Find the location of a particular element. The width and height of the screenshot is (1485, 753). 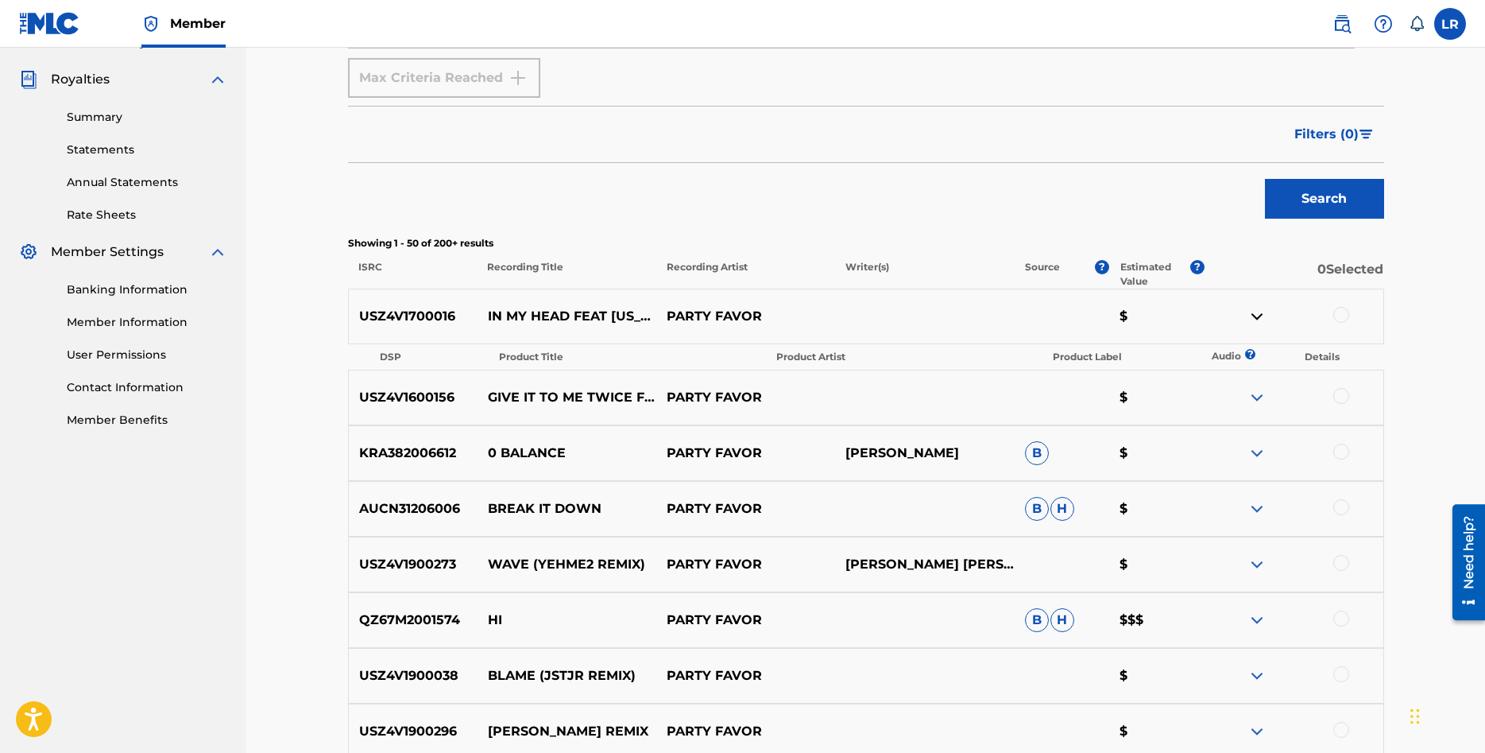

p: Estimated Value is located at coordinates (1156, 274).